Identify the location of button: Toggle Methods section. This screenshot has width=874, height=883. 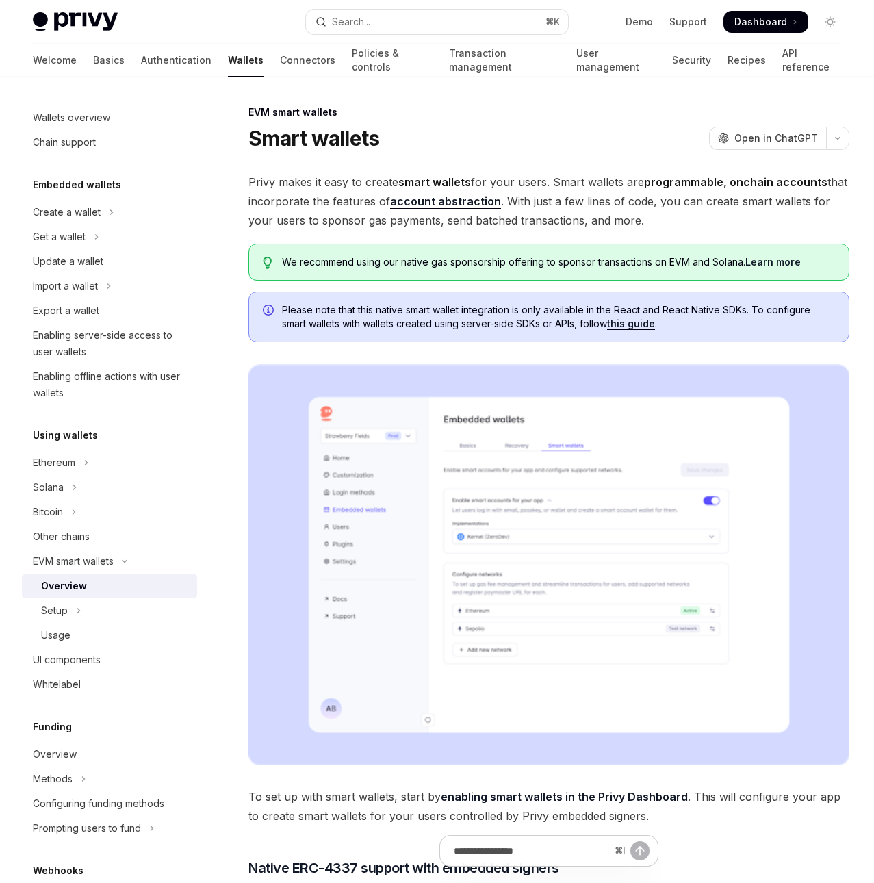
(109, 779).